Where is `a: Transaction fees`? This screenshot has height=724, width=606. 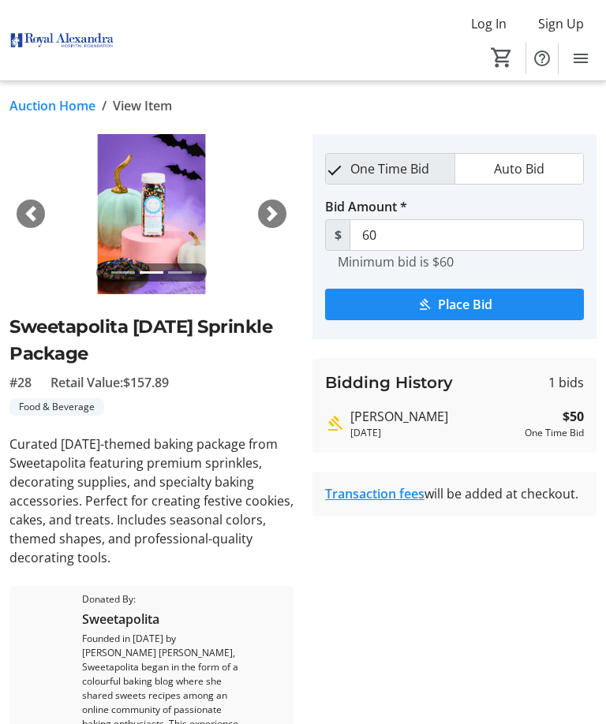 a: Transaction fees is located at coordinates (375, 494).